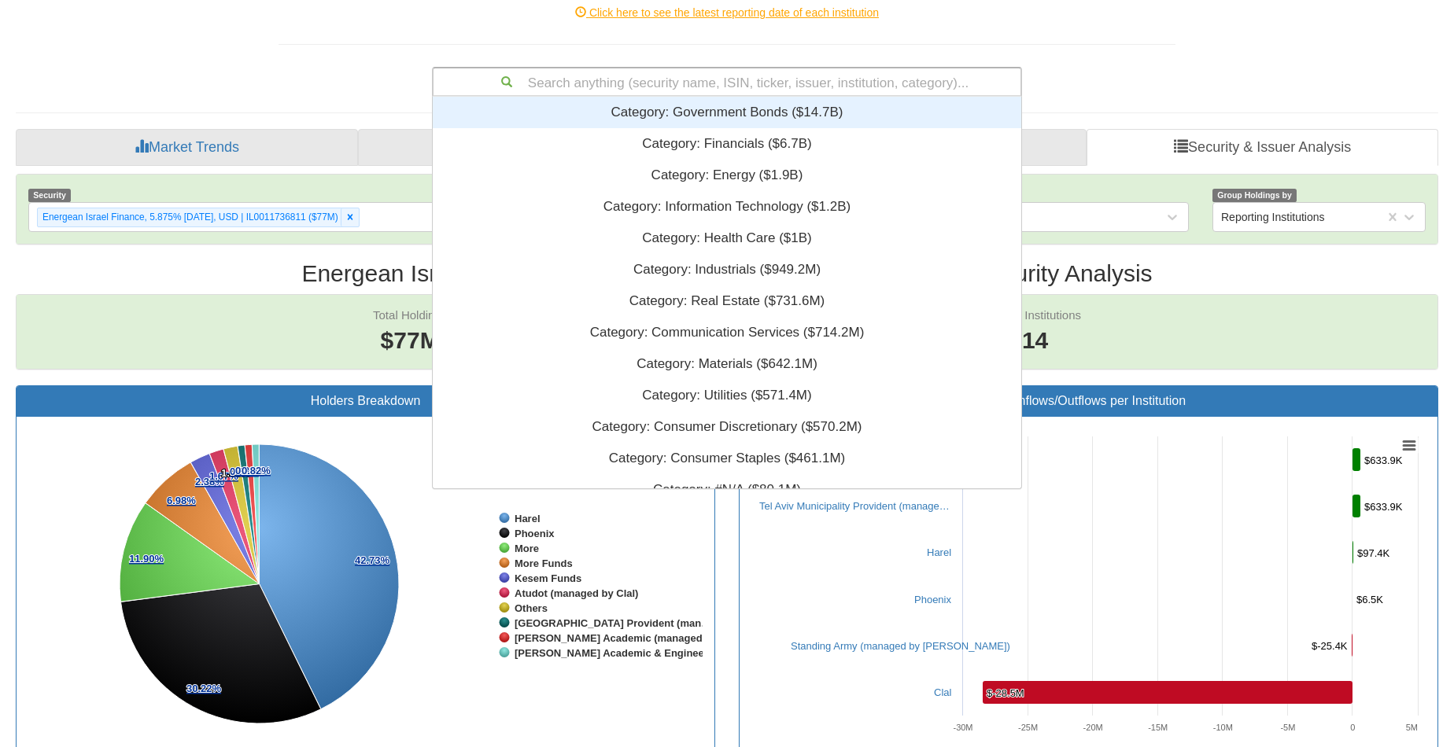  Describe the element at coordinates (548, 578) in the screenshot. I see `tspan: Kesem Funds` at that location.